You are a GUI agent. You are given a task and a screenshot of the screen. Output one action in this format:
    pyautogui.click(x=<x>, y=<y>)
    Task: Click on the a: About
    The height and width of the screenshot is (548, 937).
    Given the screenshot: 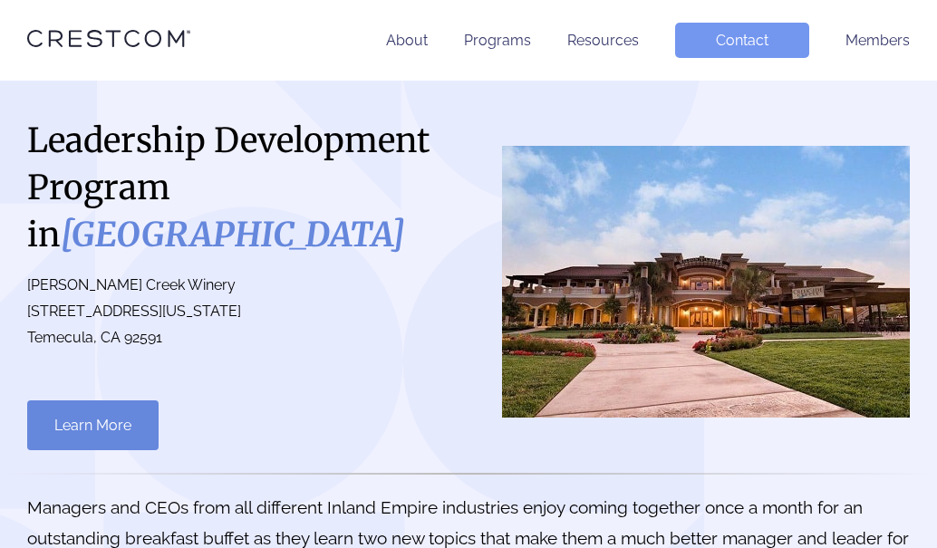 What is the action you would take?
    pyautogui.click(x=407, y=40)
    